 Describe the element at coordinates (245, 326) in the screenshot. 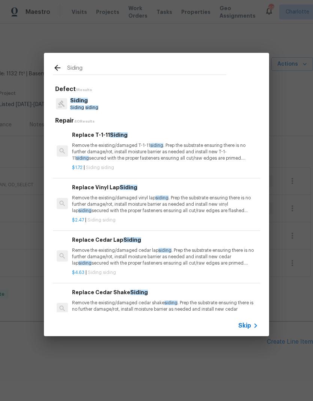

I see `span: Skip` at that location.